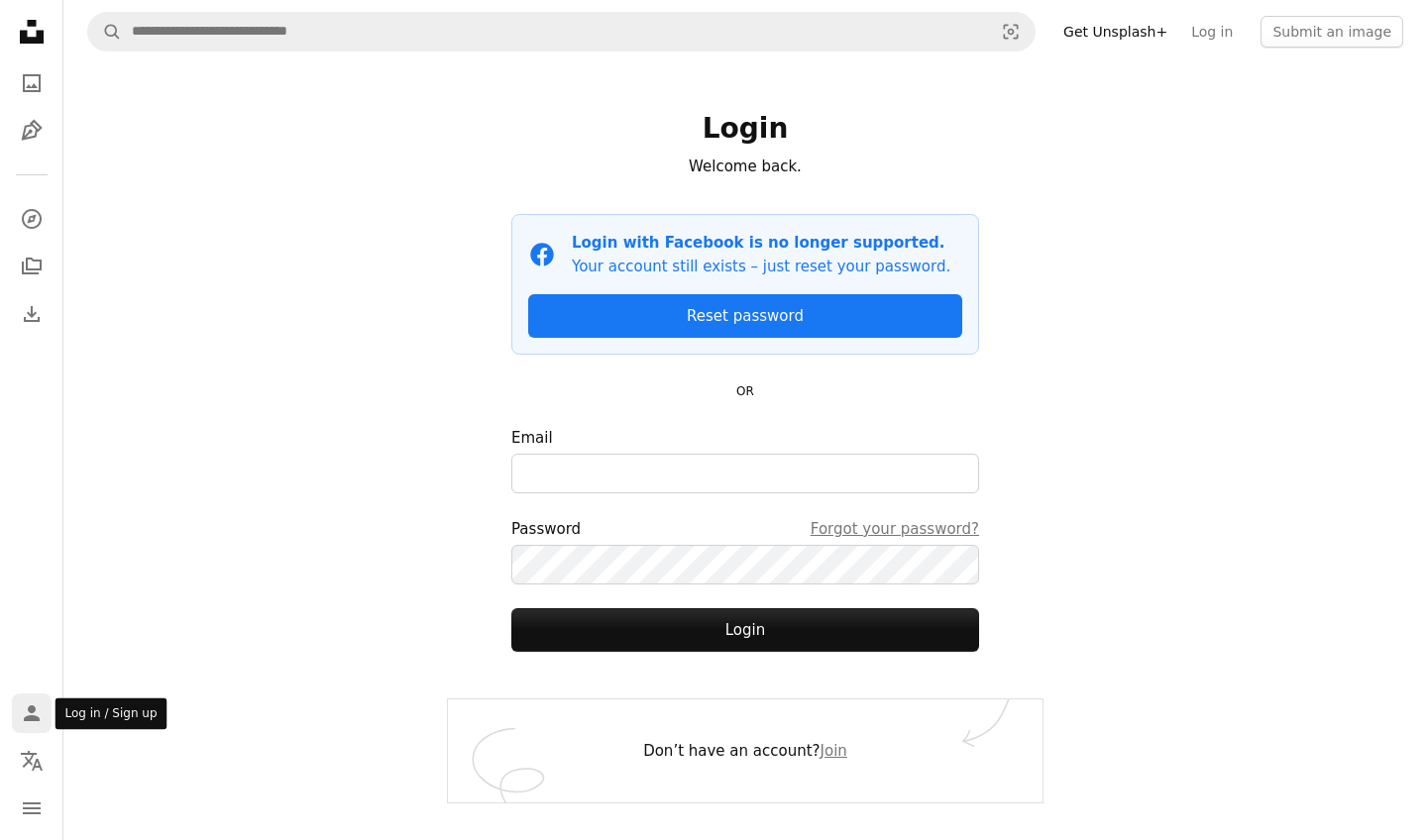 The image size is (1427, 840). What do you see at coordinates (32, 219) in the screenshot?
I see `a: Explore` at bounding box center [32, 219].